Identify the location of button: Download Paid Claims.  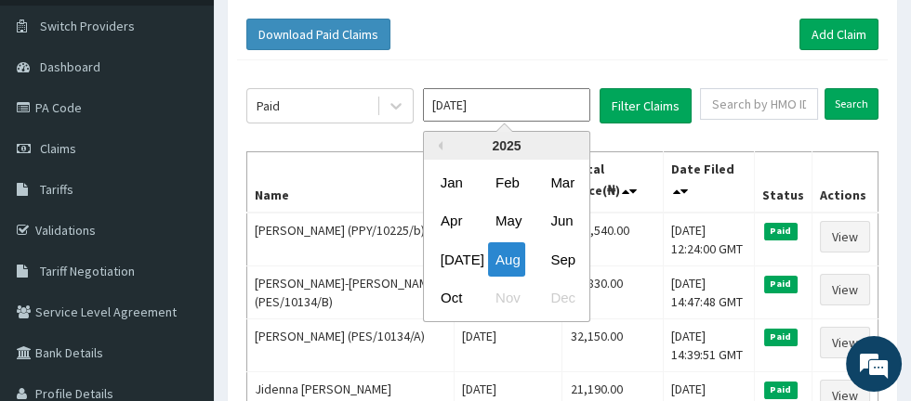
(318, 34).